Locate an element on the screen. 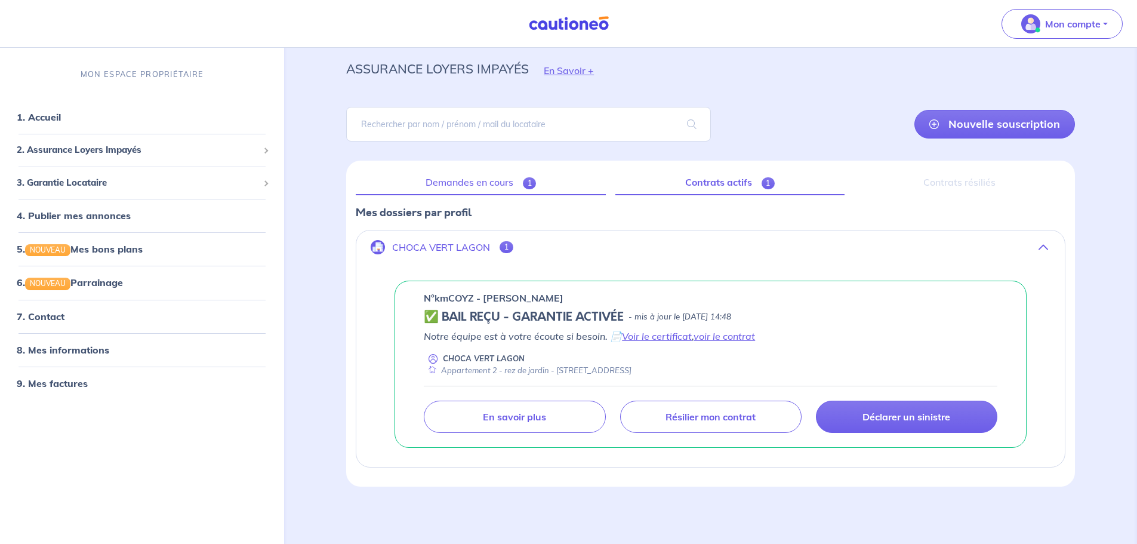 This screenshot has width=1137, height=544. span: 2. Assurance Loyers Impayés is located at coordinates (137, 150).